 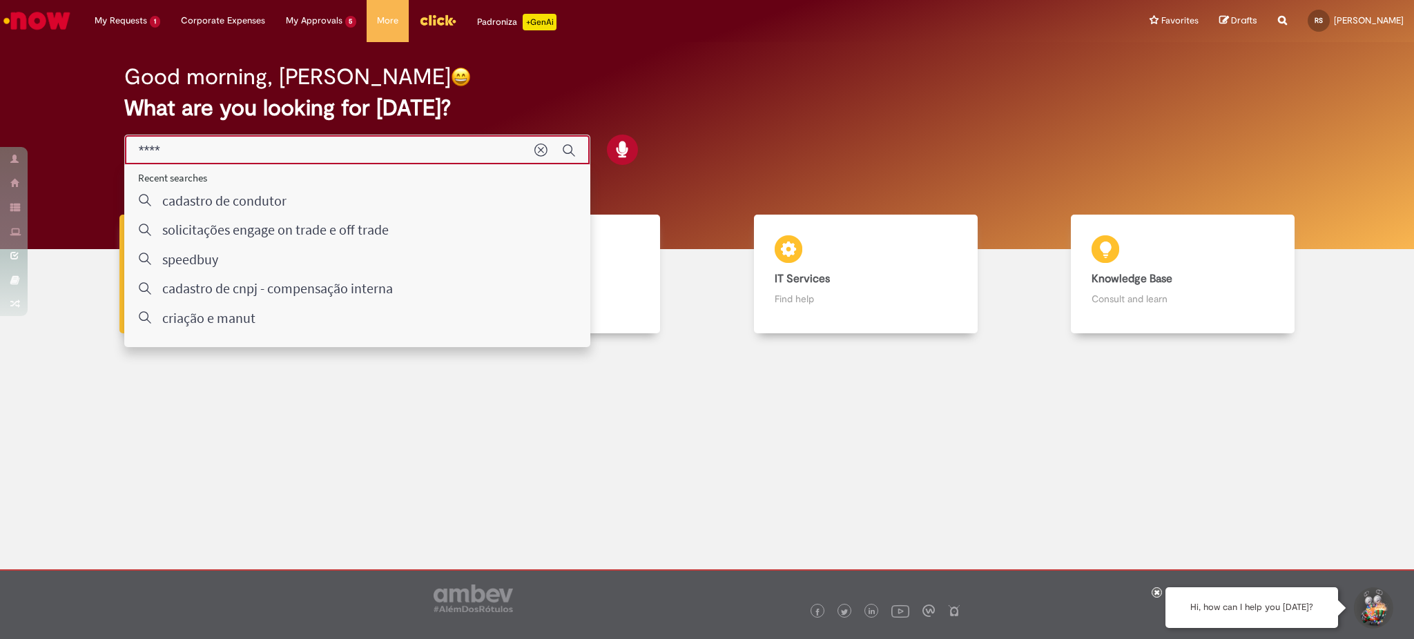 I want to click on span: RS, so click(x=1318, y=20).